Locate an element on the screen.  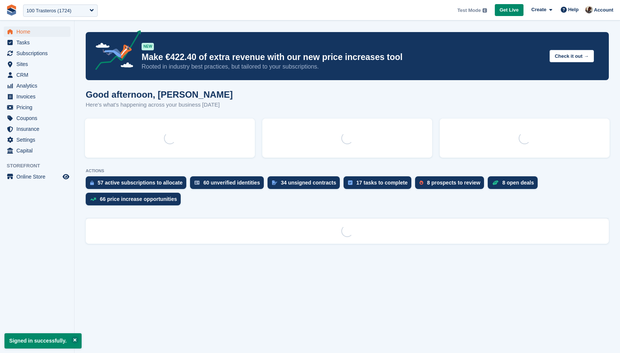
span: Capital is located at coordinates (39, 151).